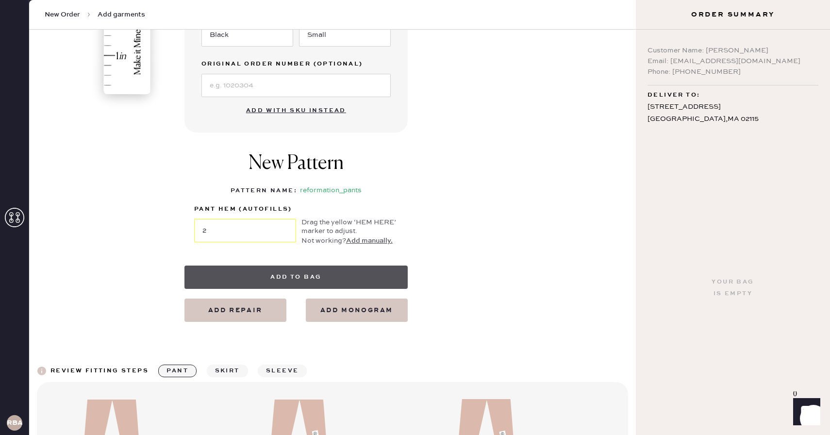 This screenshot has width=830, height=435. Describe the element at coordinates (245, 231) in the screenshot. I see `input: Move the yellow marker!` at that location.